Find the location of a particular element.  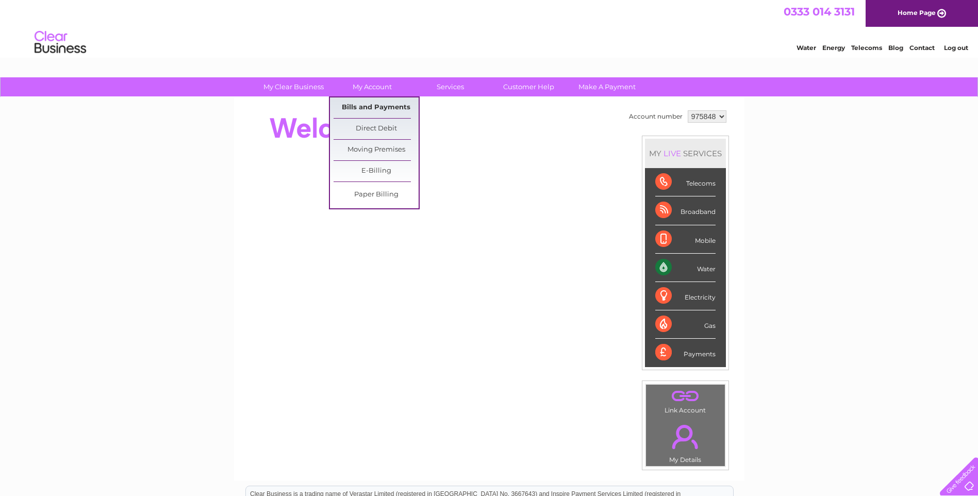

a: Contact is located at coordinates (922, 47).